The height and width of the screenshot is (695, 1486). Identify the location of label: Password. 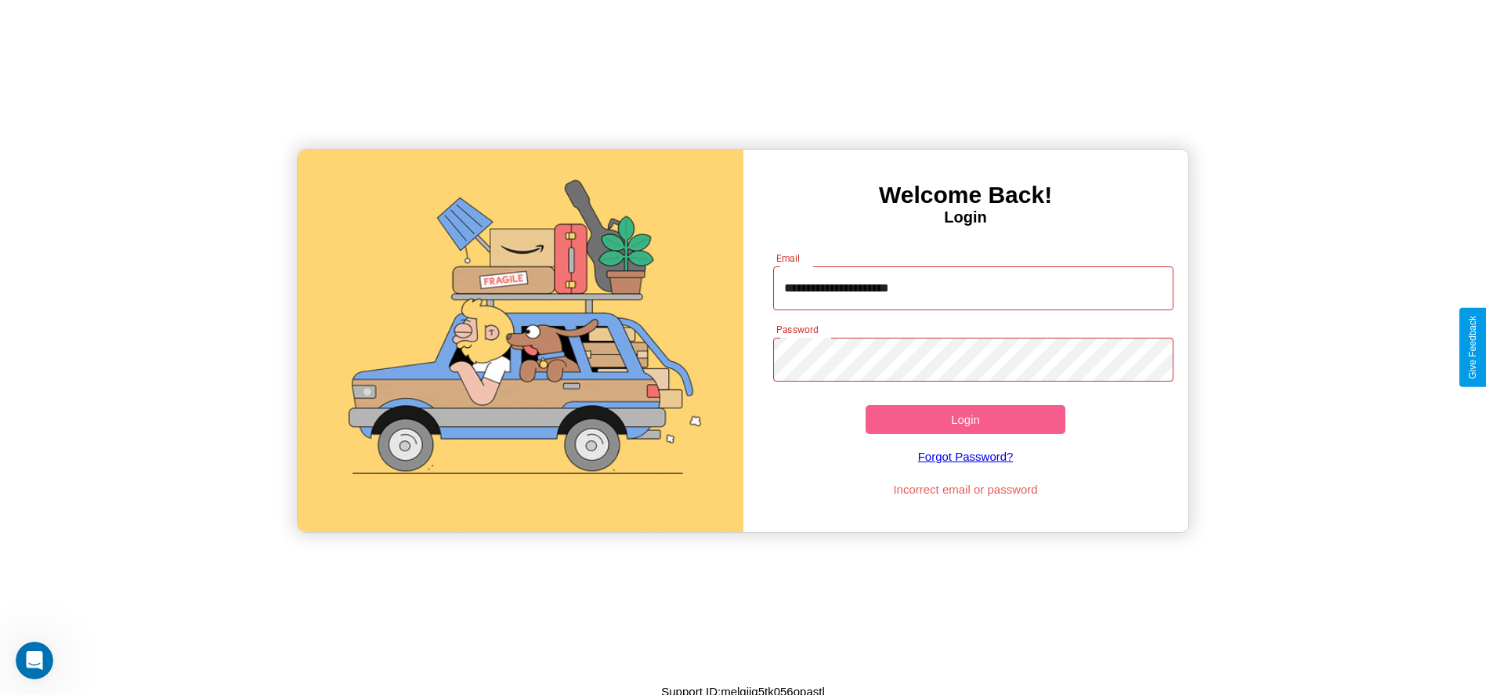
(797, 329).